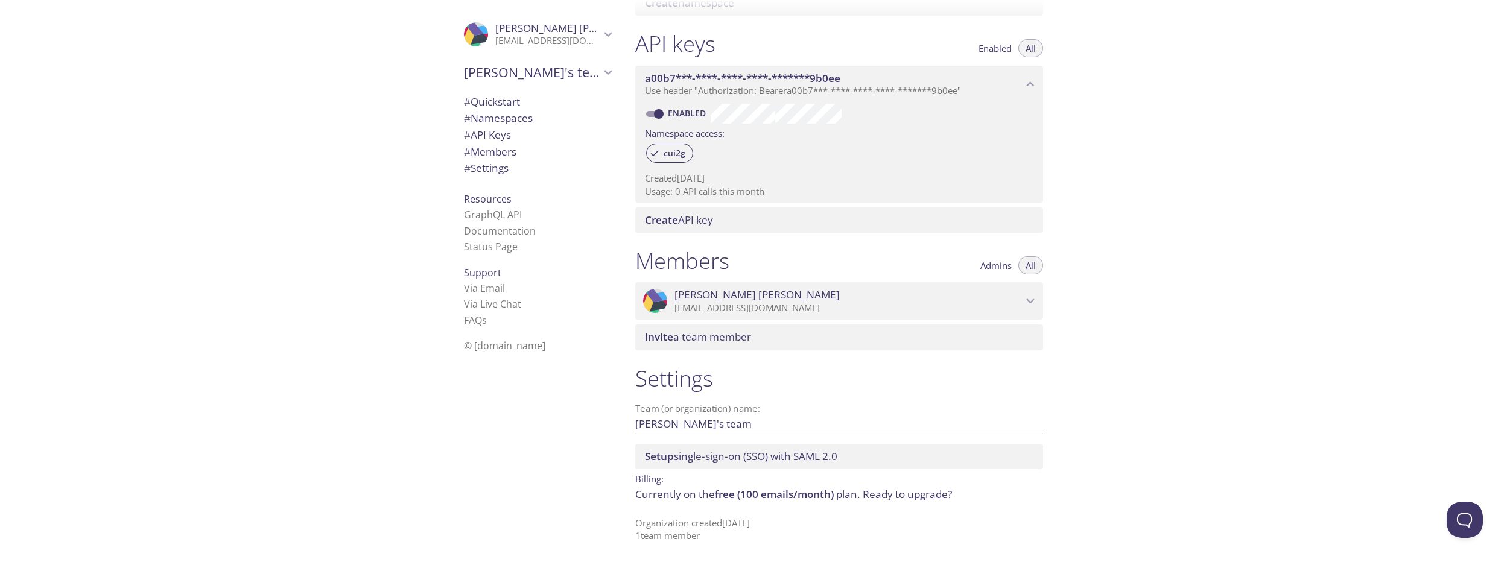 This screenshot has width=1507, height=562. Describe the element at coordinates (659, 456) in the screenshot. I see `span: Setup` at that location.